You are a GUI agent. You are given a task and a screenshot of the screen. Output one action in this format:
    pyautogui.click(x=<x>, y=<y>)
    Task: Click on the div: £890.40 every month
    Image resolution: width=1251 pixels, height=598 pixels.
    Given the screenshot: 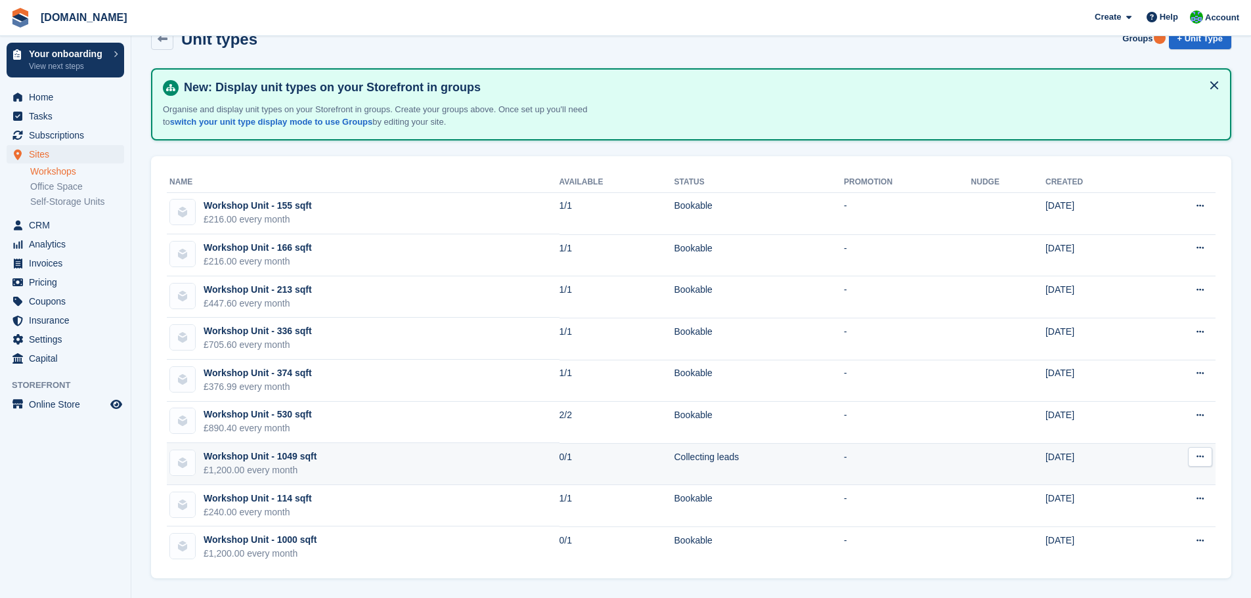 What is the action you would take?
    pyautogui.click(x=258, y=428)
    